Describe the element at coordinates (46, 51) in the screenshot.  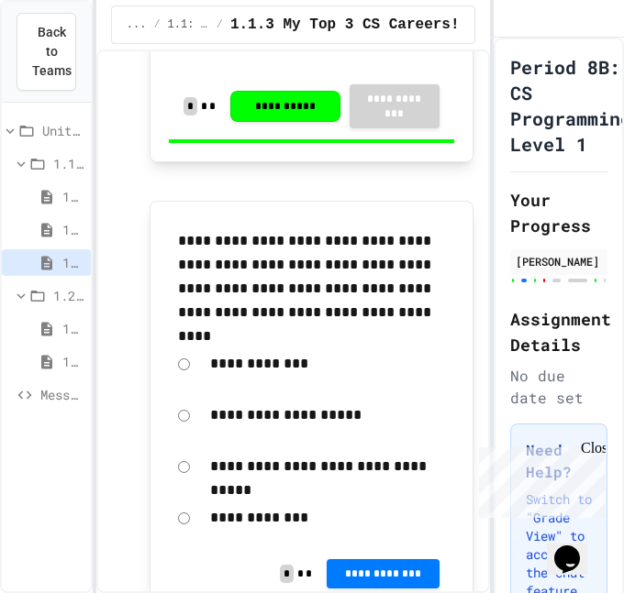
I see `button: Back to Teams` at that location.